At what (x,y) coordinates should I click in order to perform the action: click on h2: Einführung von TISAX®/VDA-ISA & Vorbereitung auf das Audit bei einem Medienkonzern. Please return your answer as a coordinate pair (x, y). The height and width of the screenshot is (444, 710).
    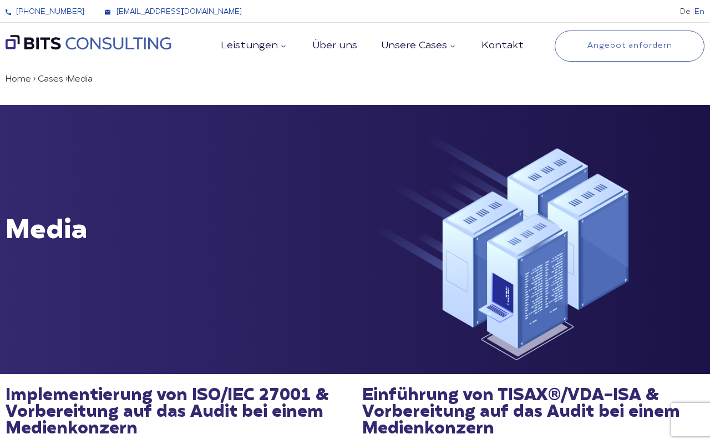
    Looking at the image, I should click on (533, 413).